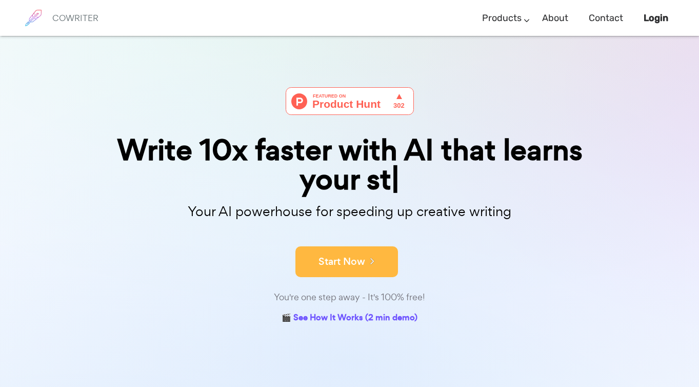 The height and width of the screenshot is (387, 699). Describe the element at coordinates (350, 297) in the screenshot. I see `div: You're one step away - It's 100% free!` at that location.